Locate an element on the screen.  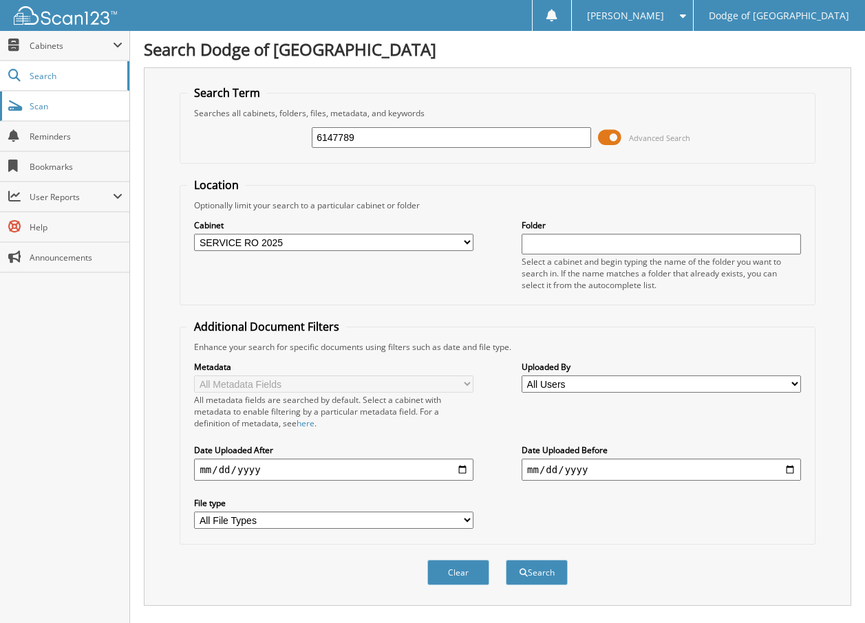
label: Date Uploaded After is located at coordinates (334, 450).